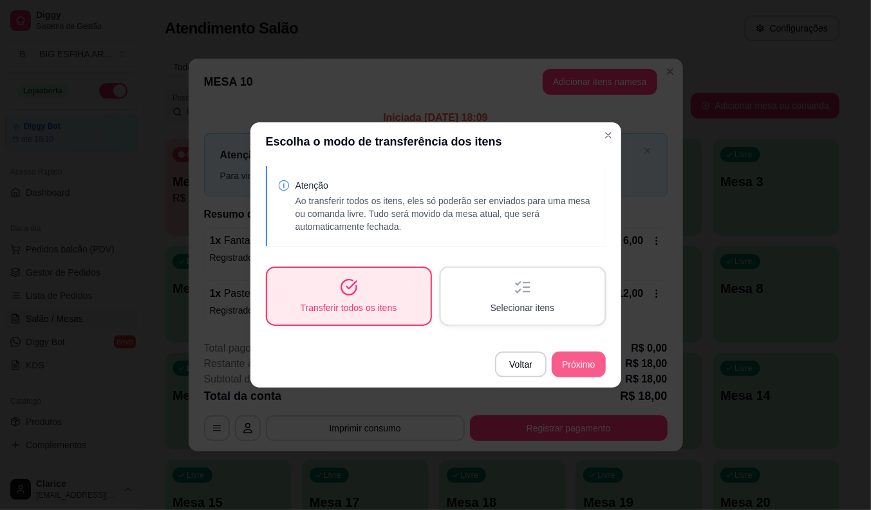 This screenshot has width=871, height=510. I want to click on span: Transferir todos os itens, so click(349, 308).